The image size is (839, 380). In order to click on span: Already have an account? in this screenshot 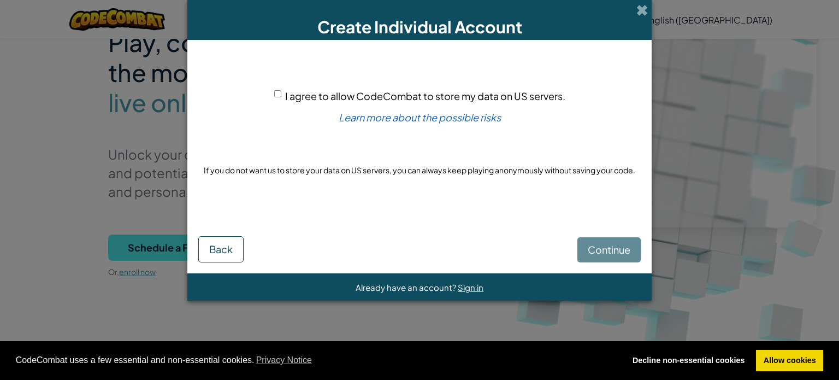, I will do `click(406, 287)`.